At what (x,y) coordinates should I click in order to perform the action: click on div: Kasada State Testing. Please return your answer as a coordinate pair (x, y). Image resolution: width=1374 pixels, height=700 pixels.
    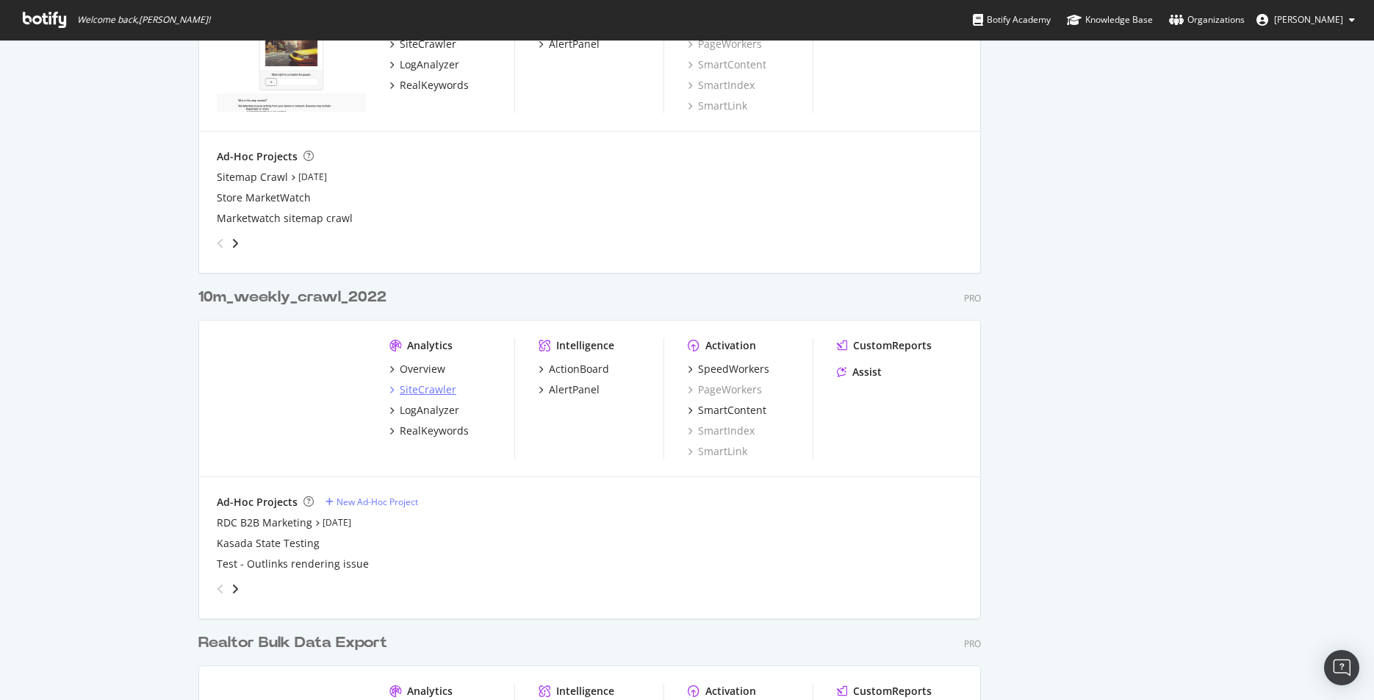
    Looking at the image, I should click on (268, 543).